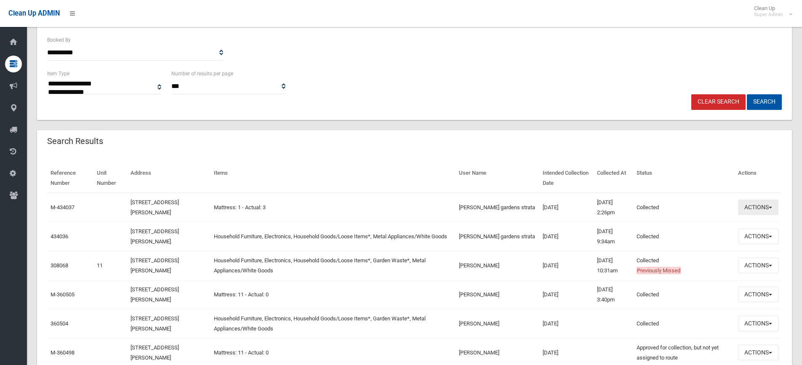 This screenshot has height=365, width=802. Describe the element at coordinates (59, 236) in the screenshot. I see `a: 434036` at that location.